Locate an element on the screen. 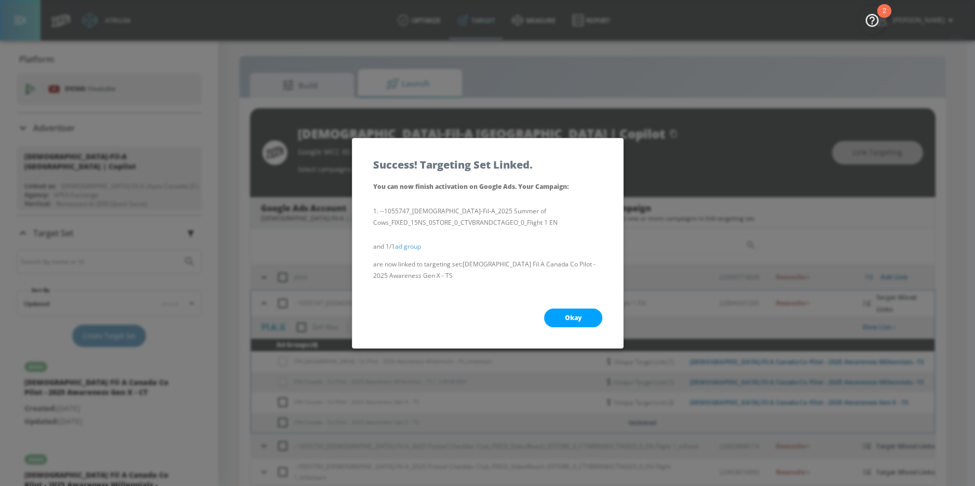 The image size is (975, 486). div: 2 is located at coordinates (884, 18).